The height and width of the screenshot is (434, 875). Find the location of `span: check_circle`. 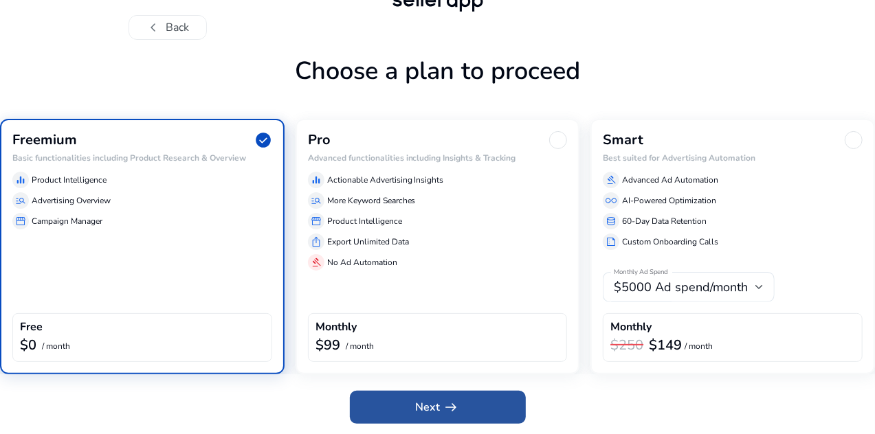

span: check_circle is located at coordinates (263, 140).